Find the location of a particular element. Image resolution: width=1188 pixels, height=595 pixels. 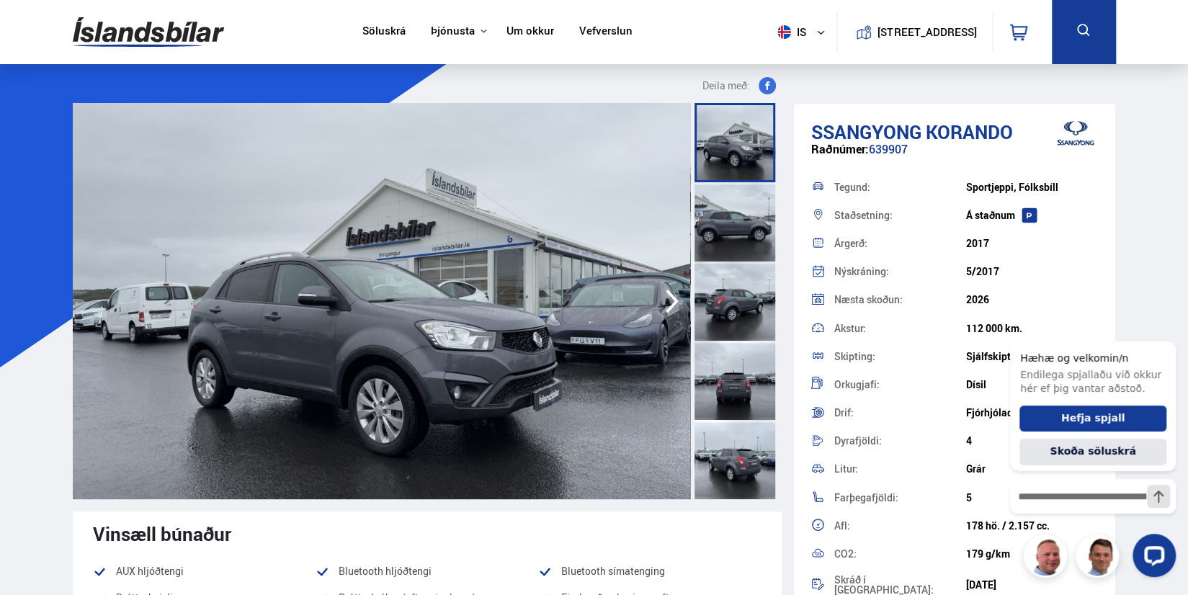

span: Raðnúmer: is located at coordinates (840, 149).